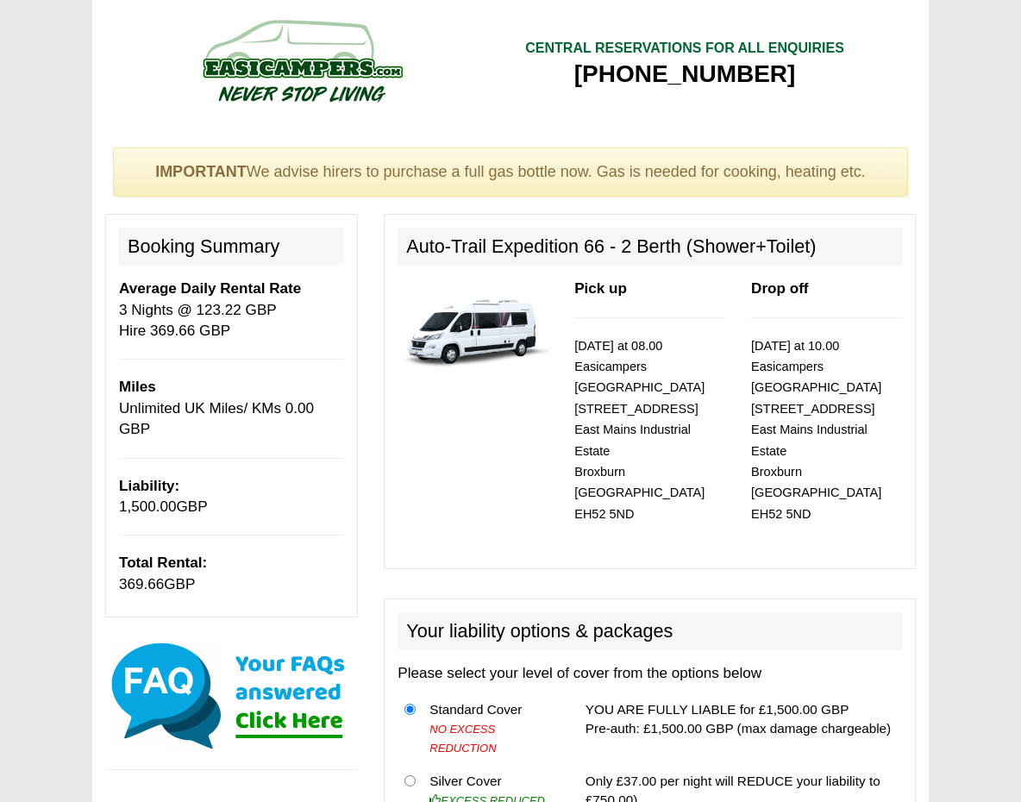 This screenshot has width=1021, height=802. I want to click on b: Total Rental:, so click(163, 562).